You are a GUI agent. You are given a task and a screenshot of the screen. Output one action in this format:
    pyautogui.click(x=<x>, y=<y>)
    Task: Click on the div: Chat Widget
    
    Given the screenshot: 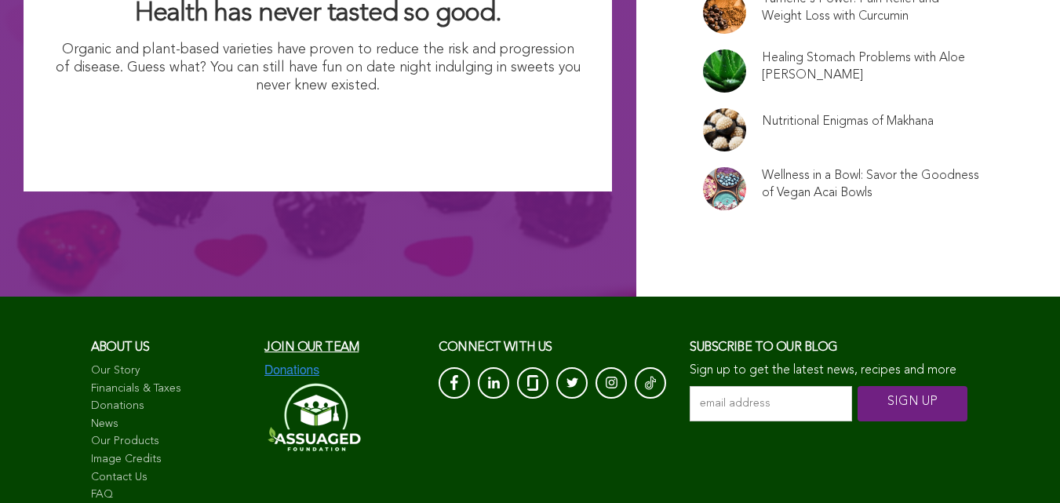 What is the action you would take?
    pyautogui.click(x=1021, y=465)
    